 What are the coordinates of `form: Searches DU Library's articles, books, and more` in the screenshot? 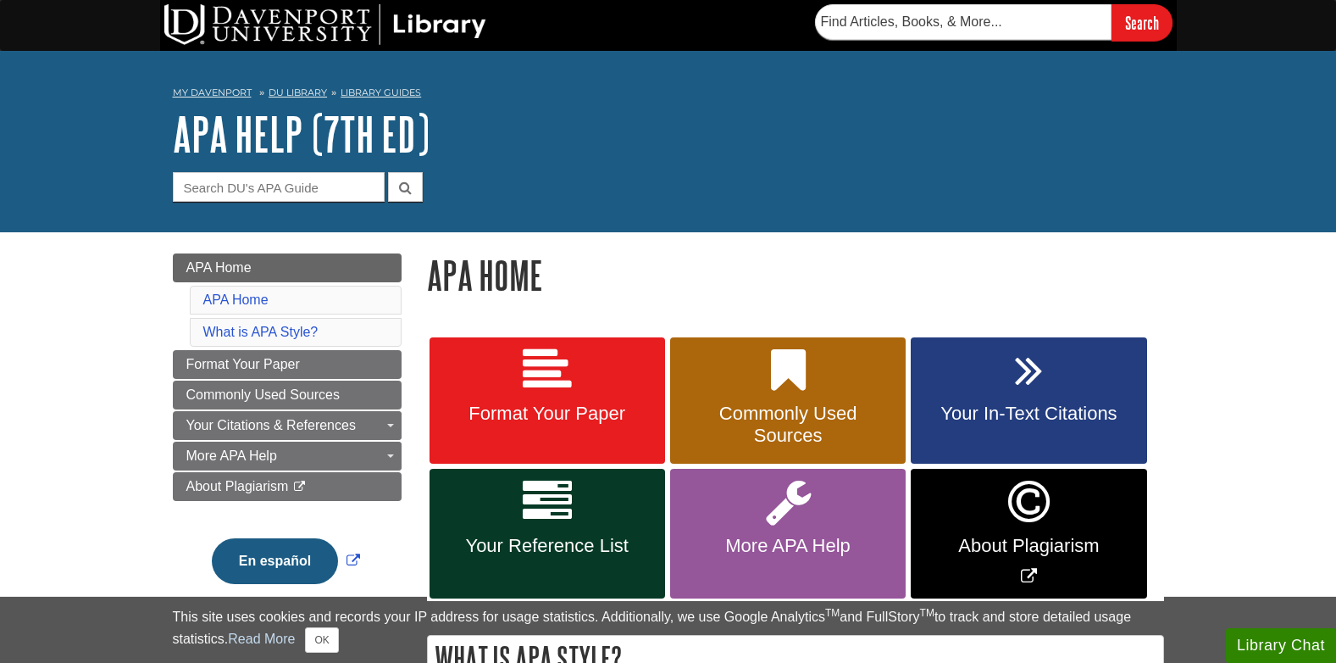 It's located at (994, 22).